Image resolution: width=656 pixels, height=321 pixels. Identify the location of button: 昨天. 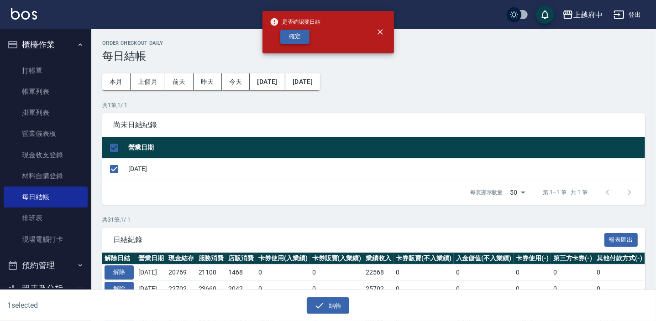
(208, 82).